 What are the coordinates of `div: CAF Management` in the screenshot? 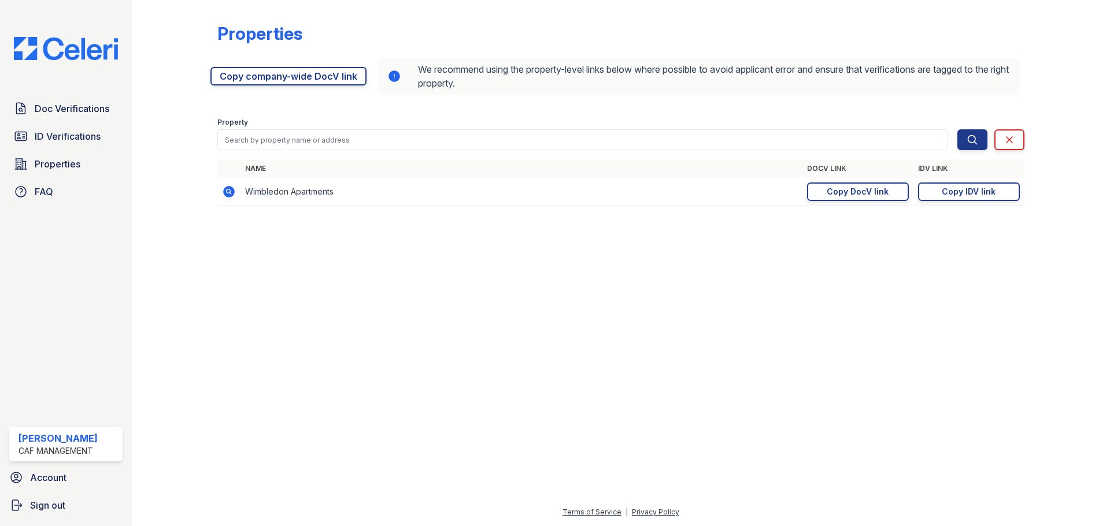 It's located at (58, 451).